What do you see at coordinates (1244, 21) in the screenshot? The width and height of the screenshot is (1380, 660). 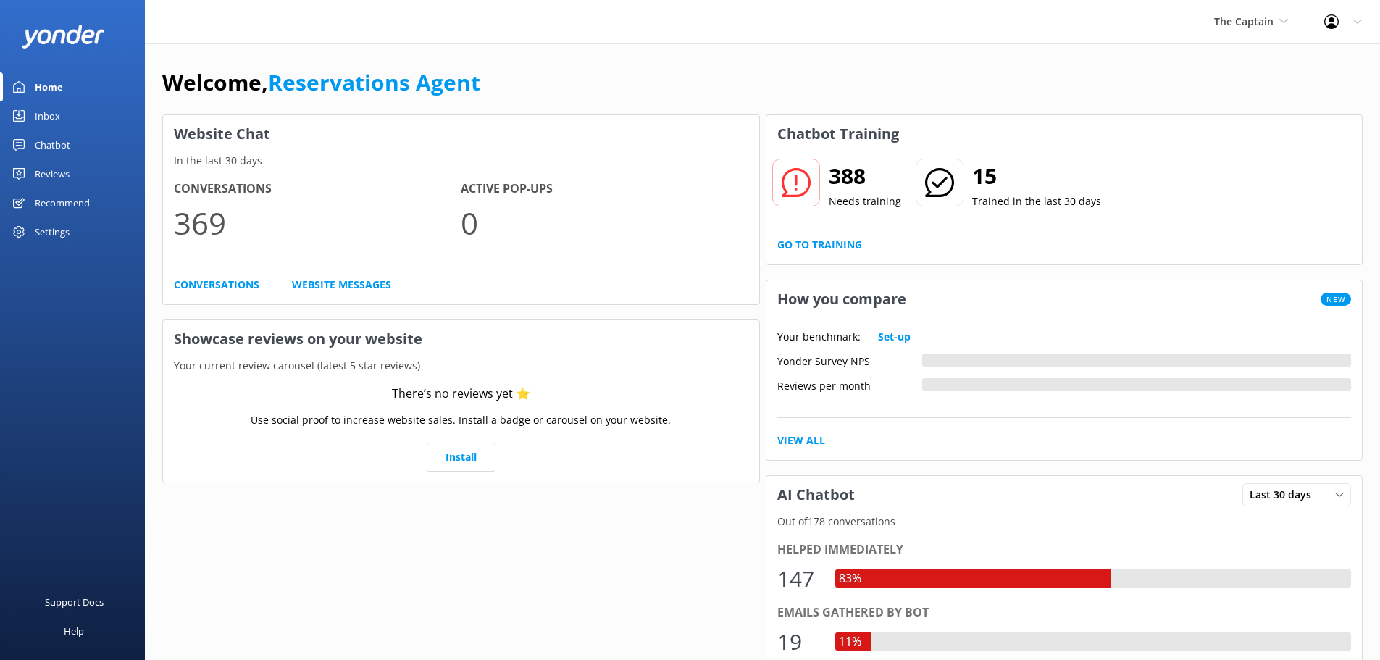 I see `span: The Captain` at bounding box center [1244, 21].